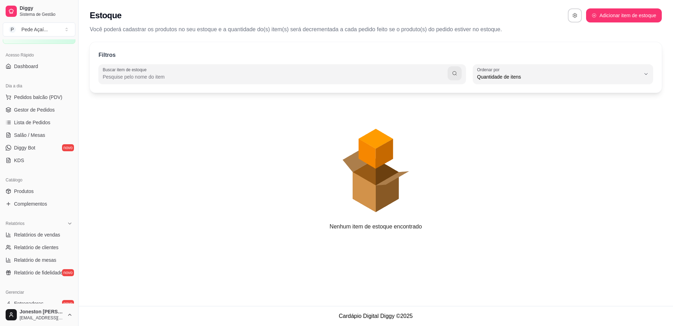 This screenshot has width=673, height=326. Describe the element at coordinates (32, 122) in the screenshot. I see `span: Lista de Pedidos` at that location.